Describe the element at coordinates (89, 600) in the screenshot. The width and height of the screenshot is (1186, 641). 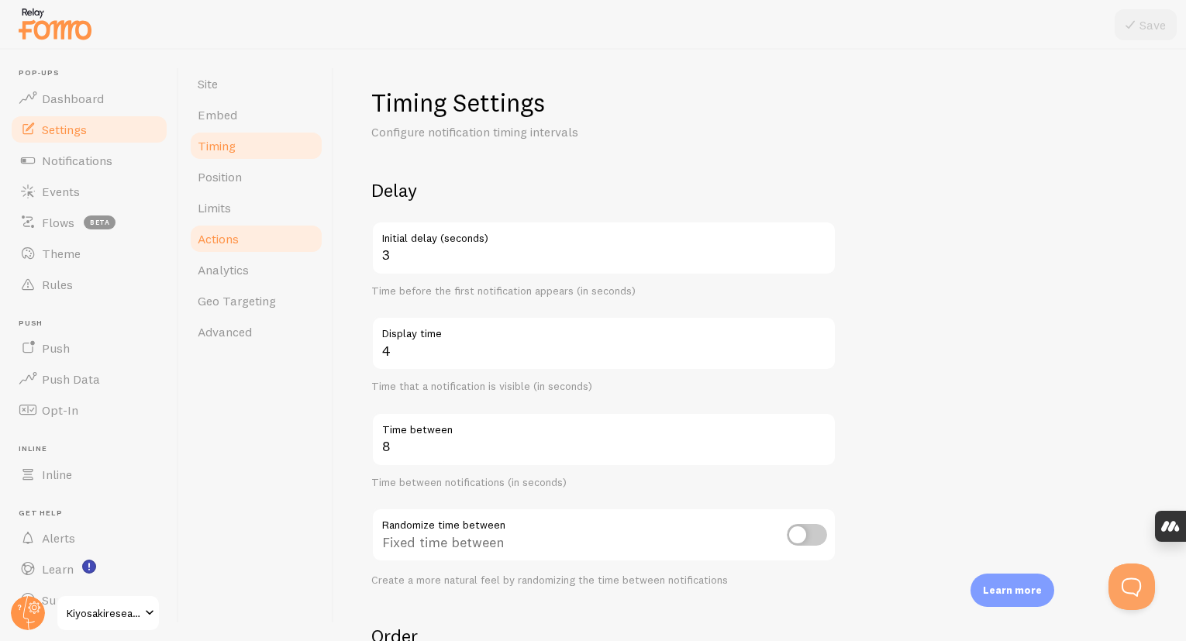
I see `a: Support` at that location.